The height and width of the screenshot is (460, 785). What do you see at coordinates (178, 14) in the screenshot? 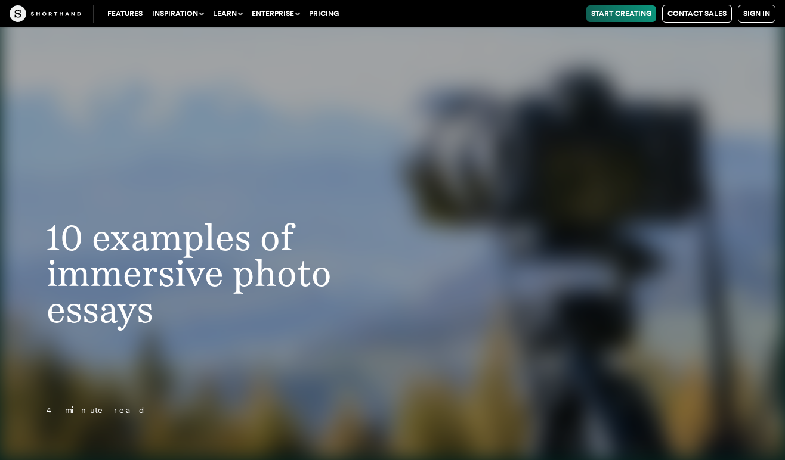
I see `button: Inspiration` at bounding box center [178, 14].